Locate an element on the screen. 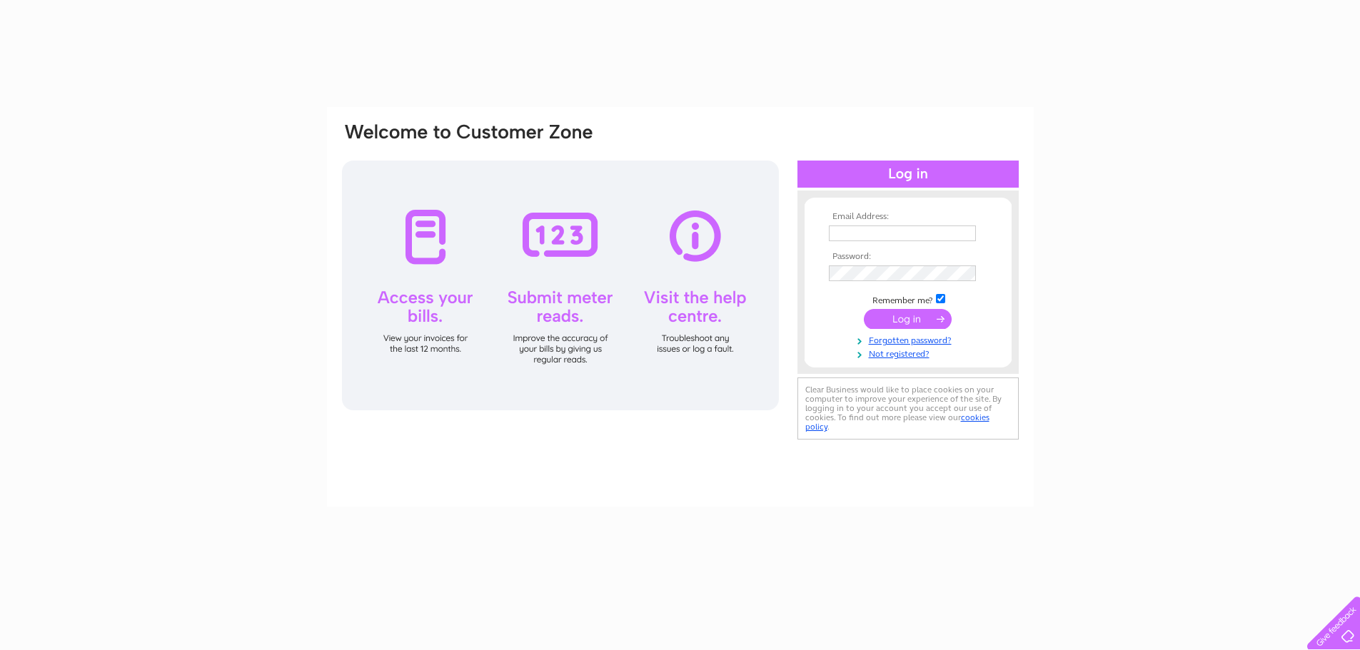  a: Not registered? is located at coordinates (909, 353).